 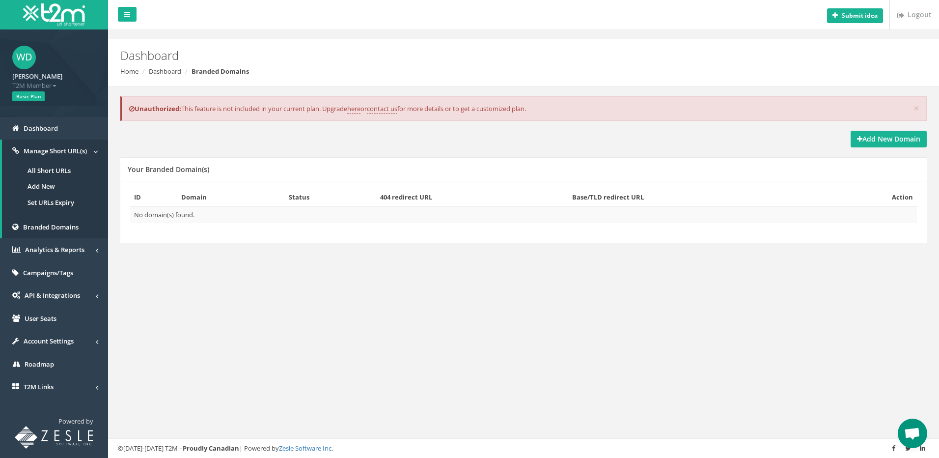 I want to click on div: Open chat, so click(x=913, y=433).